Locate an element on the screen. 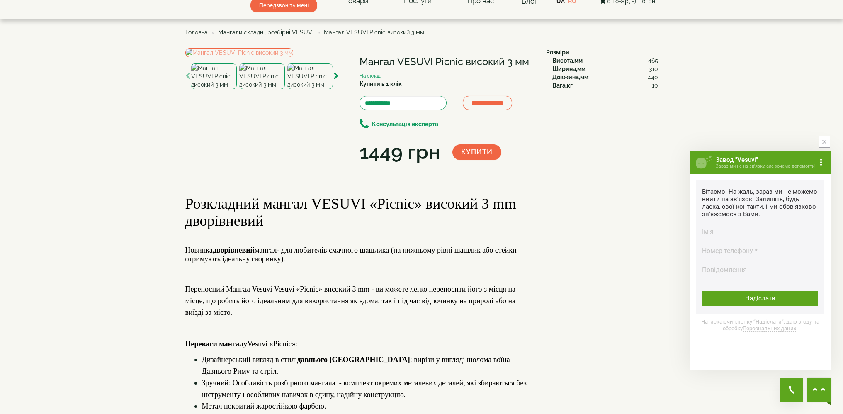  span: Головна is located at coordinates (196, 32).